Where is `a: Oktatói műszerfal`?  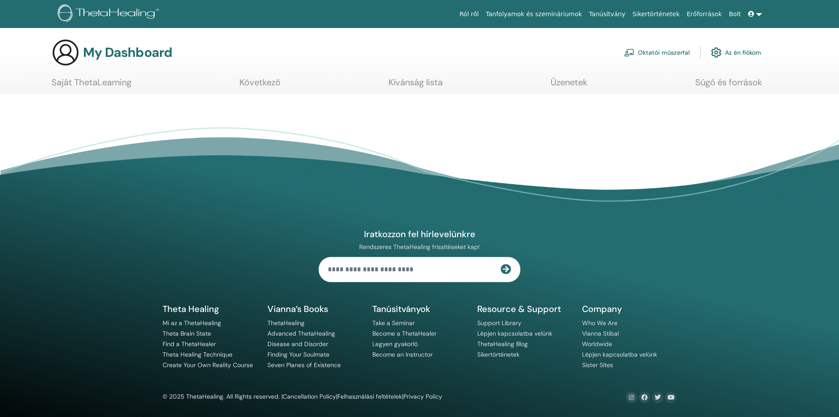
a: Oktatói műszerfal is located at coordinates (657, 52).